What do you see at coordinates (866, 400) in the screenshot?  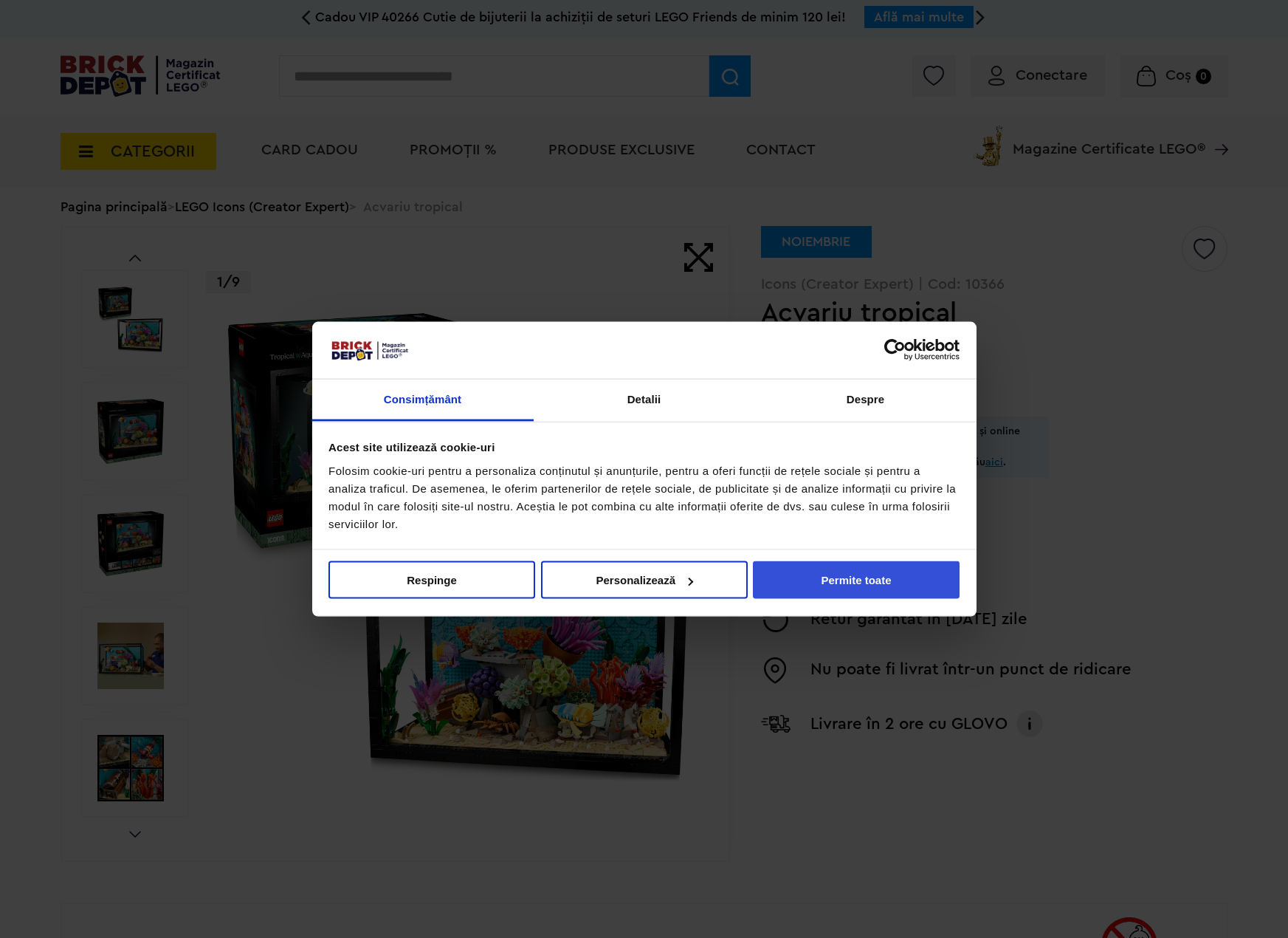 I see `a: Despre` at bounding box center [866, 400].